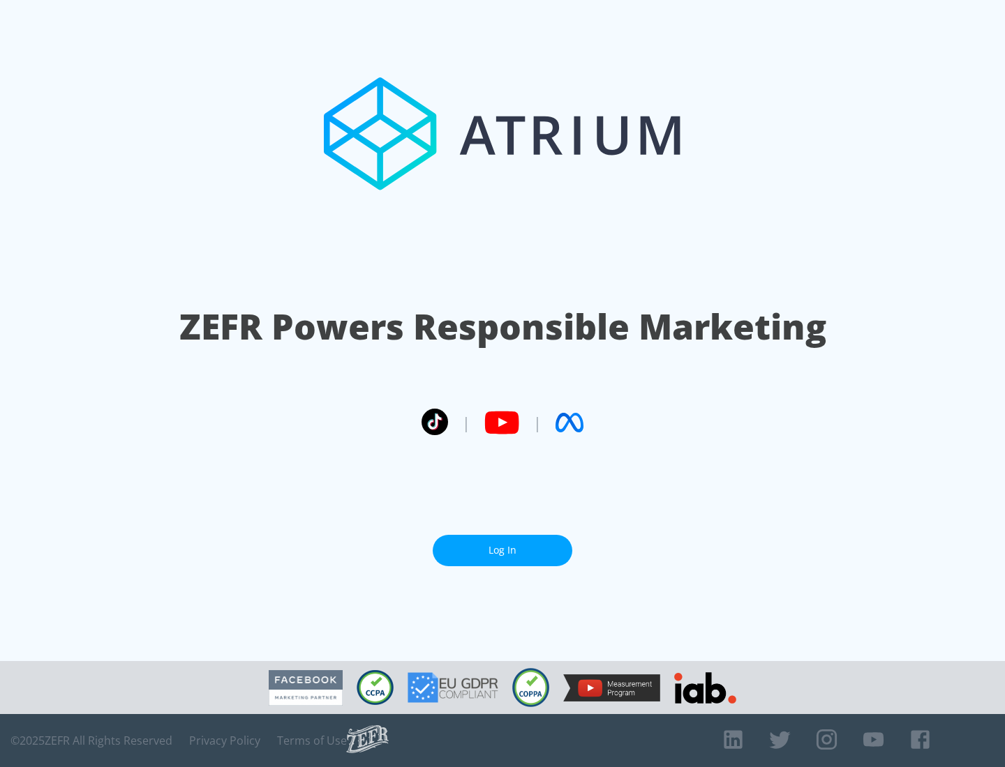 This screenshot has width=1005, height=767. I want to click on a: Log In, so click(502, 550).